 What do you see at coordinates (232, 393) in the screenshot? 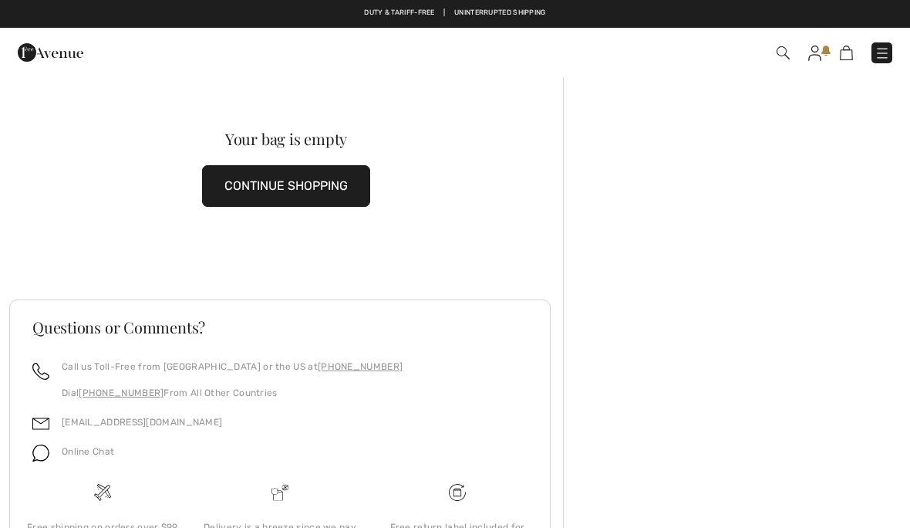
I see `p: Dial From All Other Countries` at bounding box center [232, 393].